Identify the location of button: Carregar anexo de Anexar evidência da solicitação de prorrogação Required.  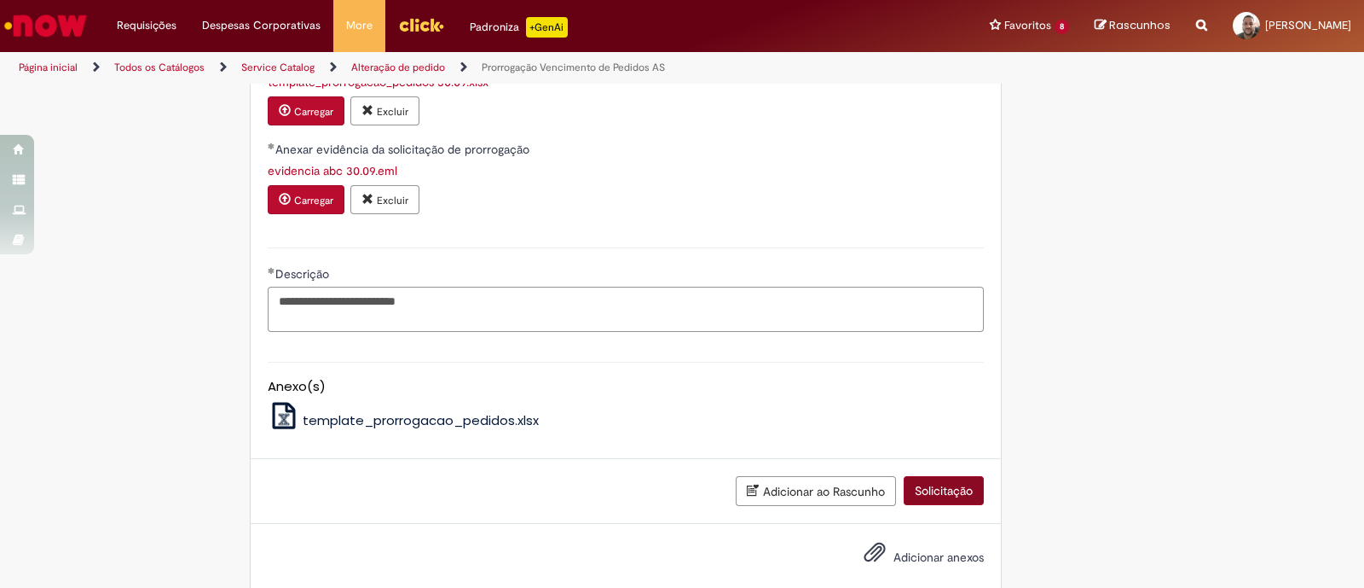
(306, 200).